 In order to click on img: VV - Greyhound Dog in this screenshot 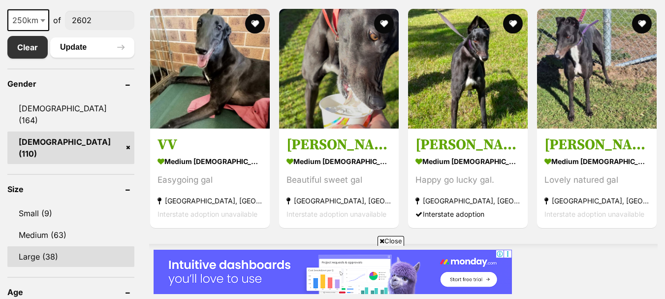, I will do `click(210, 68)`.